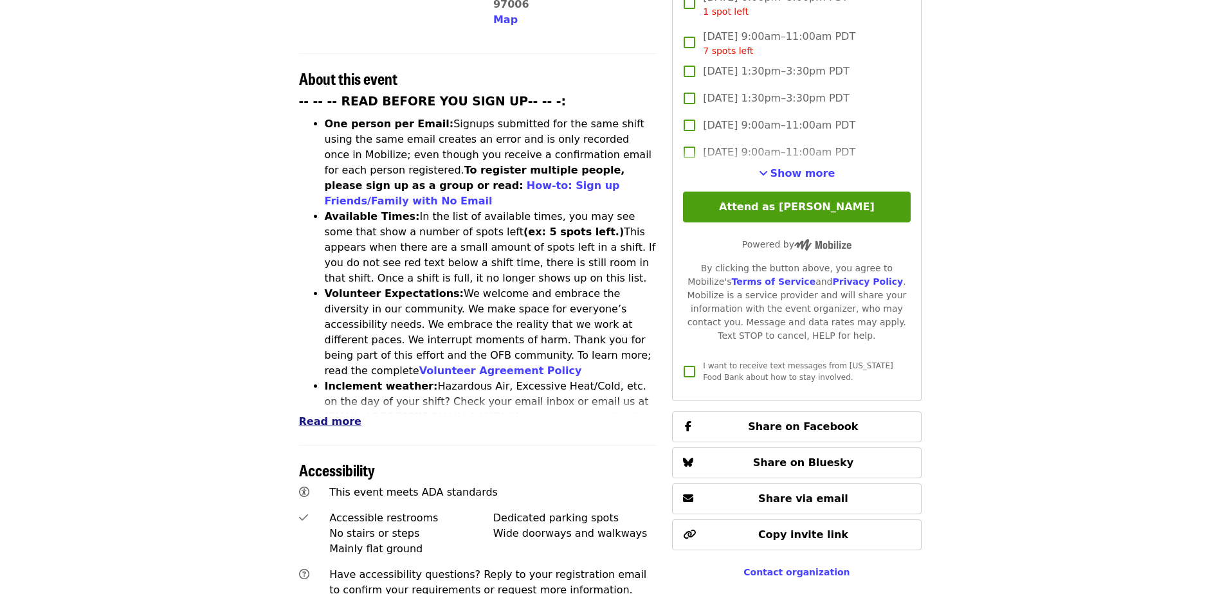  Describe the element at coordinates (797, 244) in the screenshot. I see `span: Powered by` at that location.